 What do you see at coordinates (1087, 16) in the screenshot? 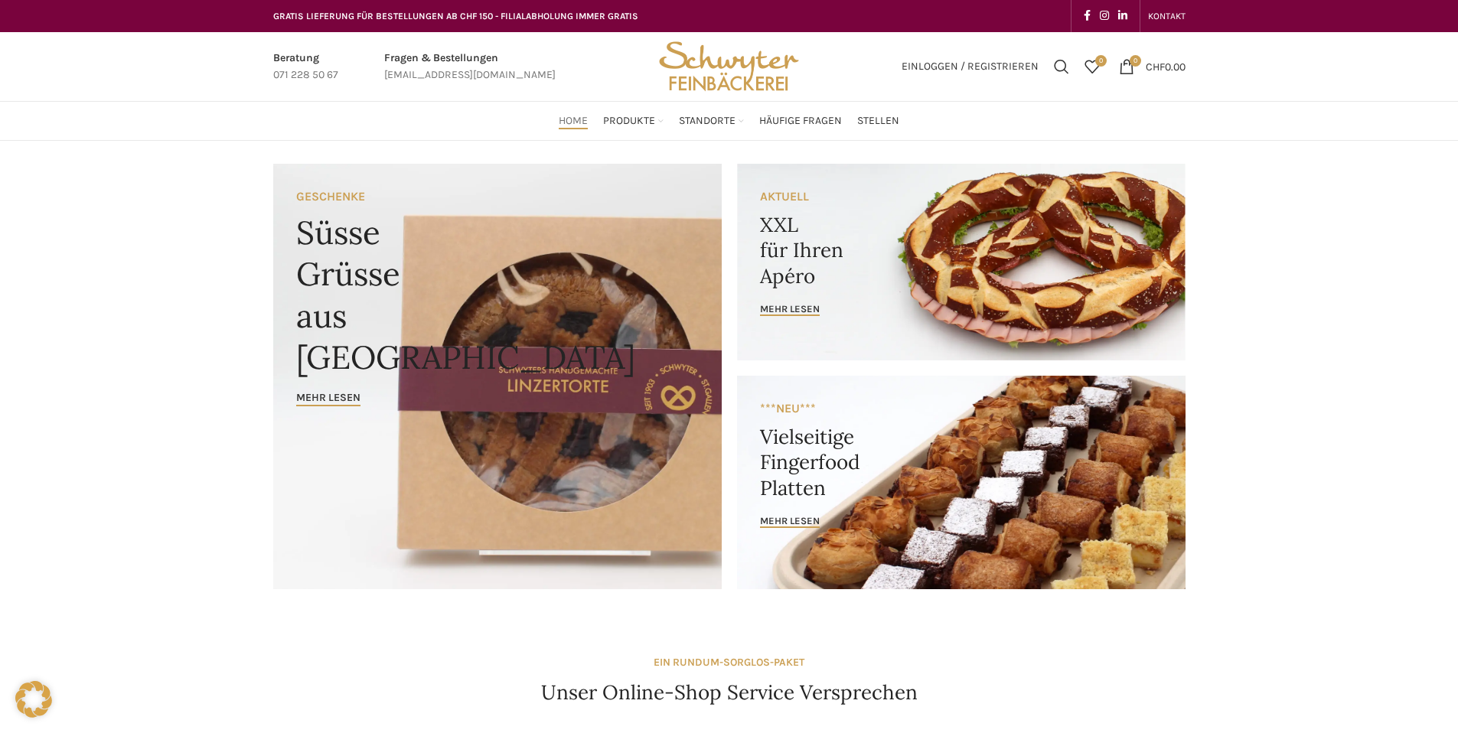
I see `a: Facebook social link` at bounding box center [1087, 16].